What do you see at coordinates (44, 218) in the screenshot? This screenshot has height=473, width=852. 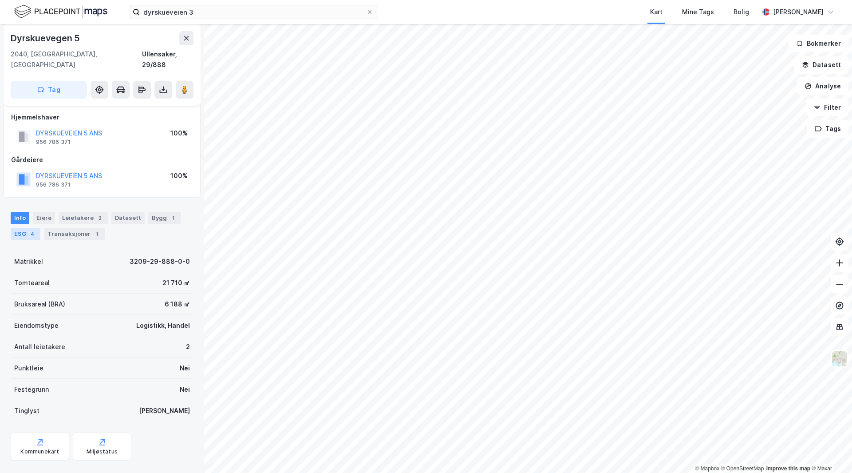 I see `div: Eiere` at bounding box center [44, 218].